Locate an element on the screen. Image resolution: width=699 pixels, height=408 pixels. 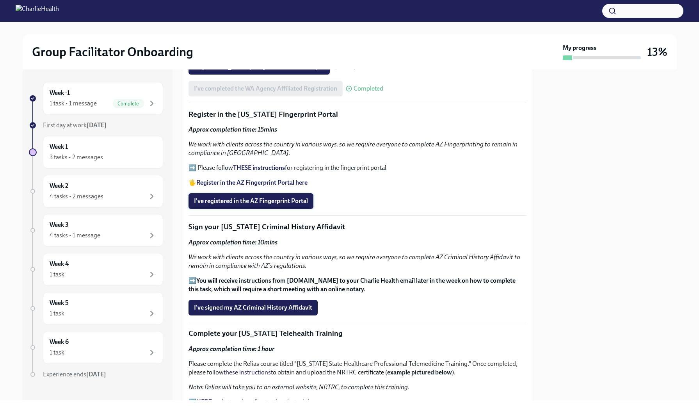
strong: My progress is located at coordinates (579, 48).